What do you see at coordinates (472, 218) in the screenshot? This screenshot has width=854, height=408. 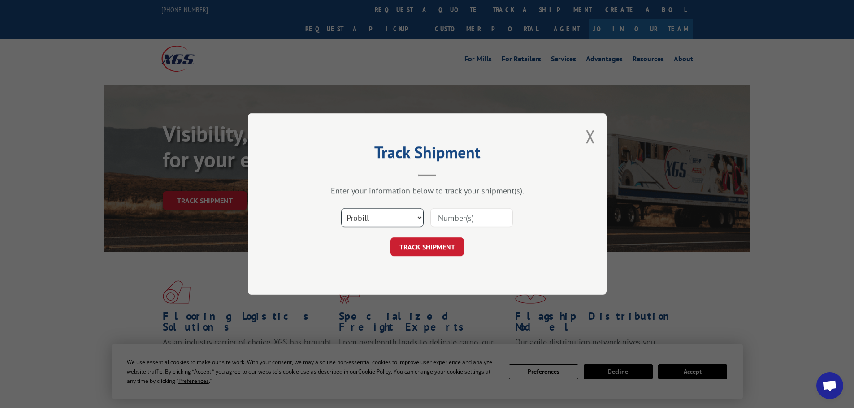 I see `input: Number(s)` at bounding box center [472, 218].